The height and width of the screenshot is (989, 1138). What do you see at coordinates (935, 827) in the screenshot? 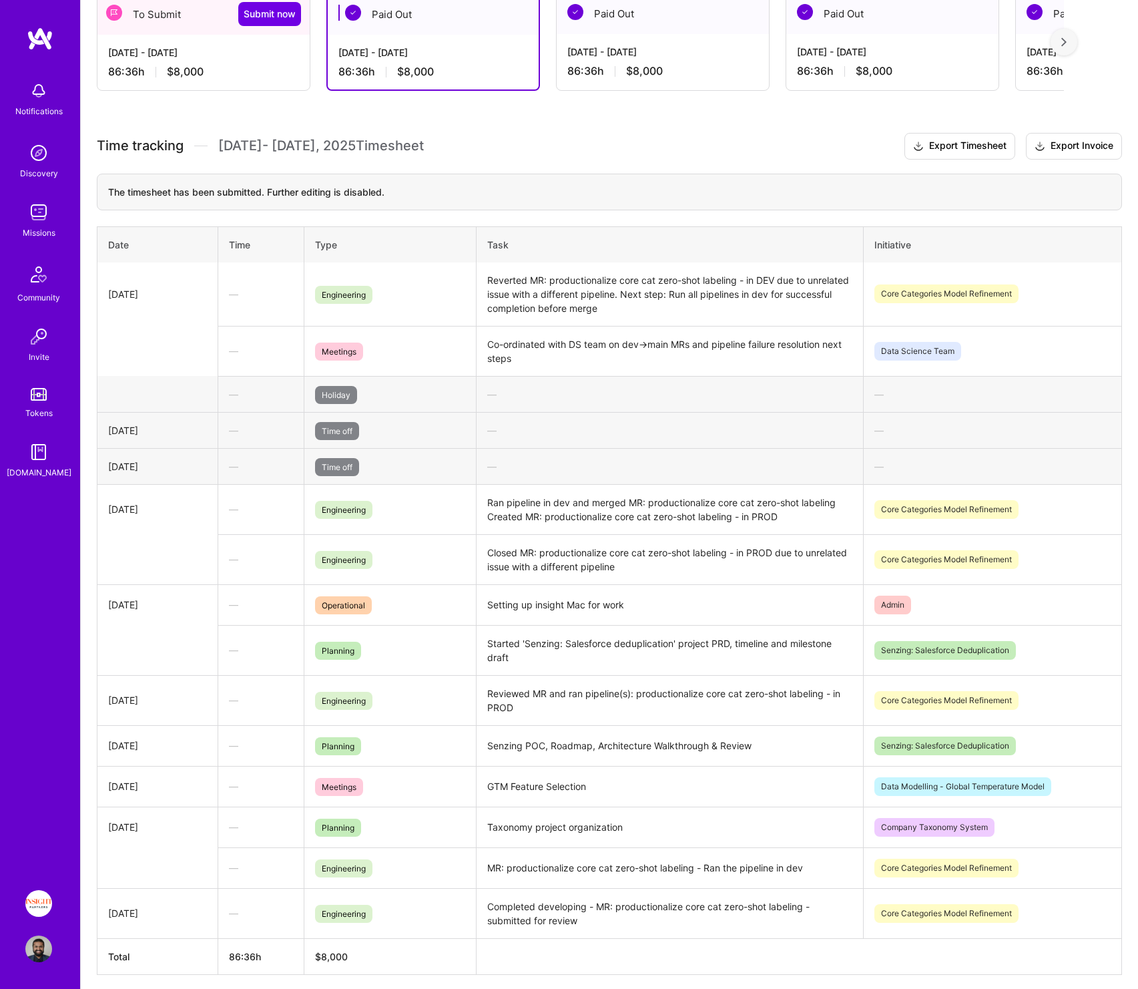
I see `span: Company Taxonomy System` at bounding box center [935, 827].